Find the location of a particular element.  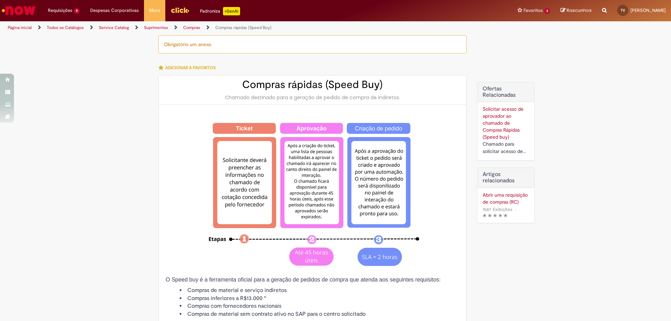

a: Compras rápidas (Speed Buy) is located at coordinates (243, 28).